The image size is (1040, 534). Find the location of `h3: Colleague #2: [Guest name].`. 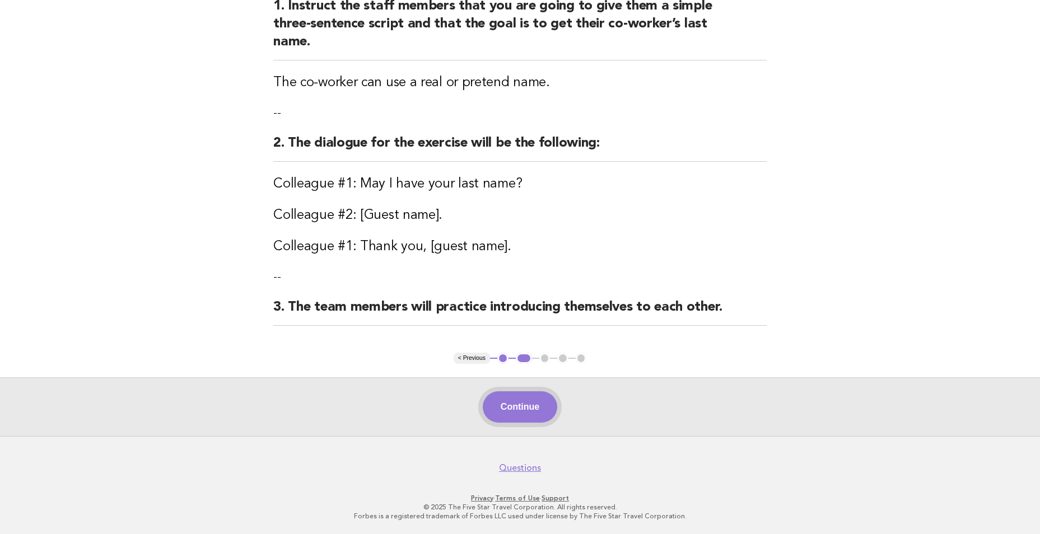

h3: Colleague #2: [Guest name]. is located at coordinates (520, 216).